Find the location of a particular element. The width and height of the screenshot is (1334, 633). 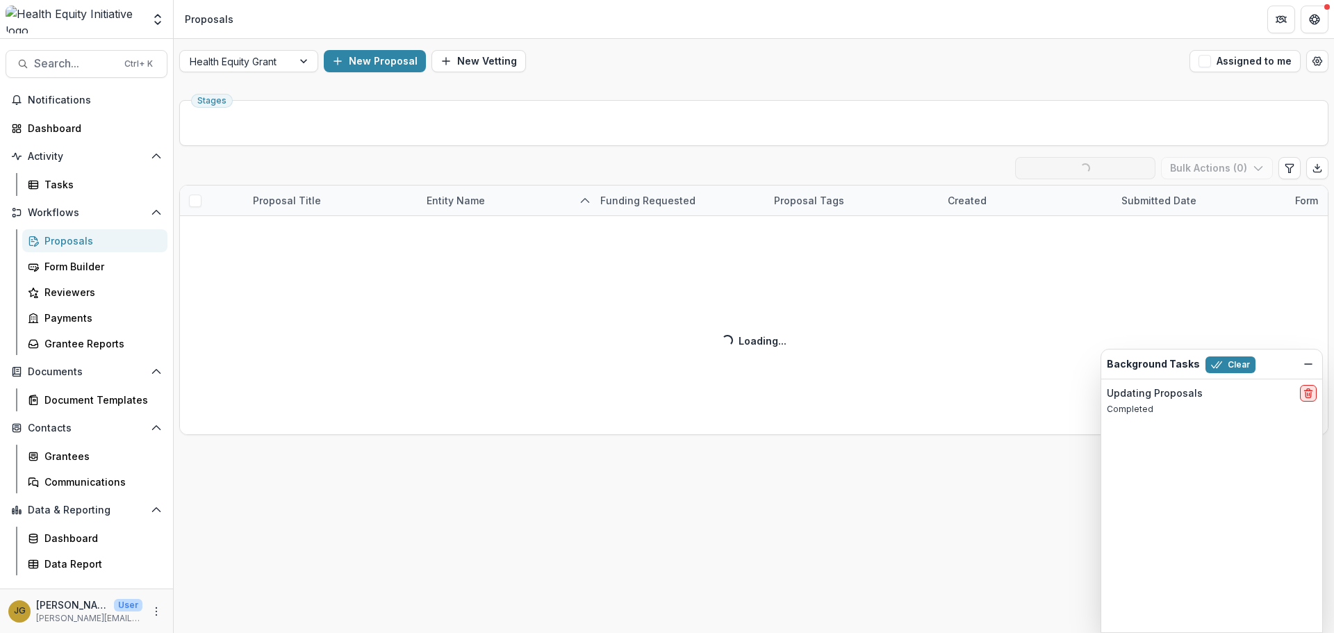

button: Open Data & Reporting is located at coordinates (86, 510).